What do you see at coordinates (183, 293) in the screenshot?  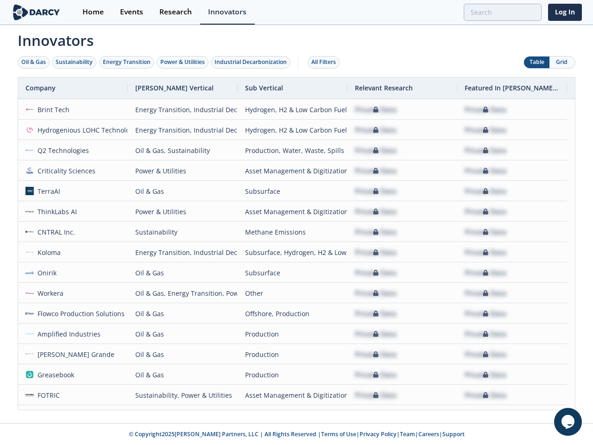 I see `div: Oil & Gas, Energy Transition, Power & Utilities` at bounding box center [183, 293].